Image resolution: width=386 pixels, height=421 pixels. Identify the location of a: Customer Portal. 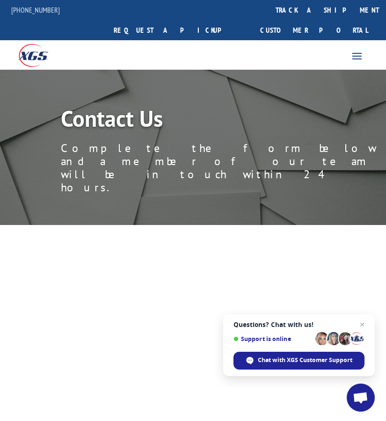
(314, 30).